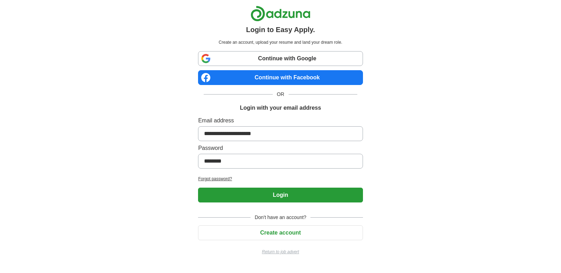  What do you see at coordinates (281, 30) in the screenshot?
I see `h1: Login to Easy Apply.` at bounding box center [281, 30].